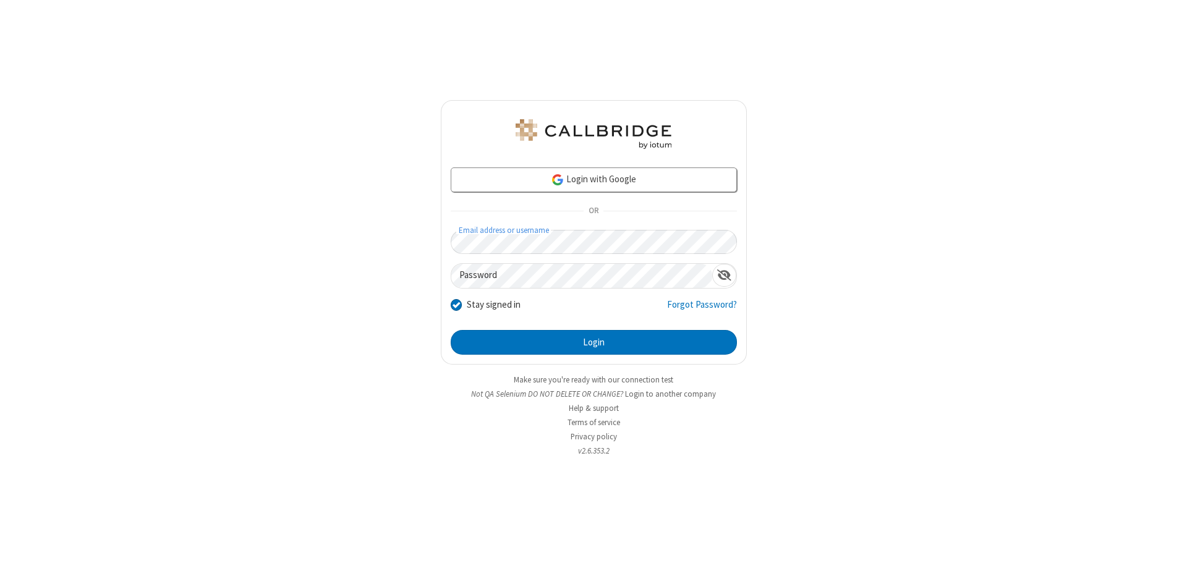 This screenshot has width=1187, height=566. I want to click on button: Login, so click(594, 343).